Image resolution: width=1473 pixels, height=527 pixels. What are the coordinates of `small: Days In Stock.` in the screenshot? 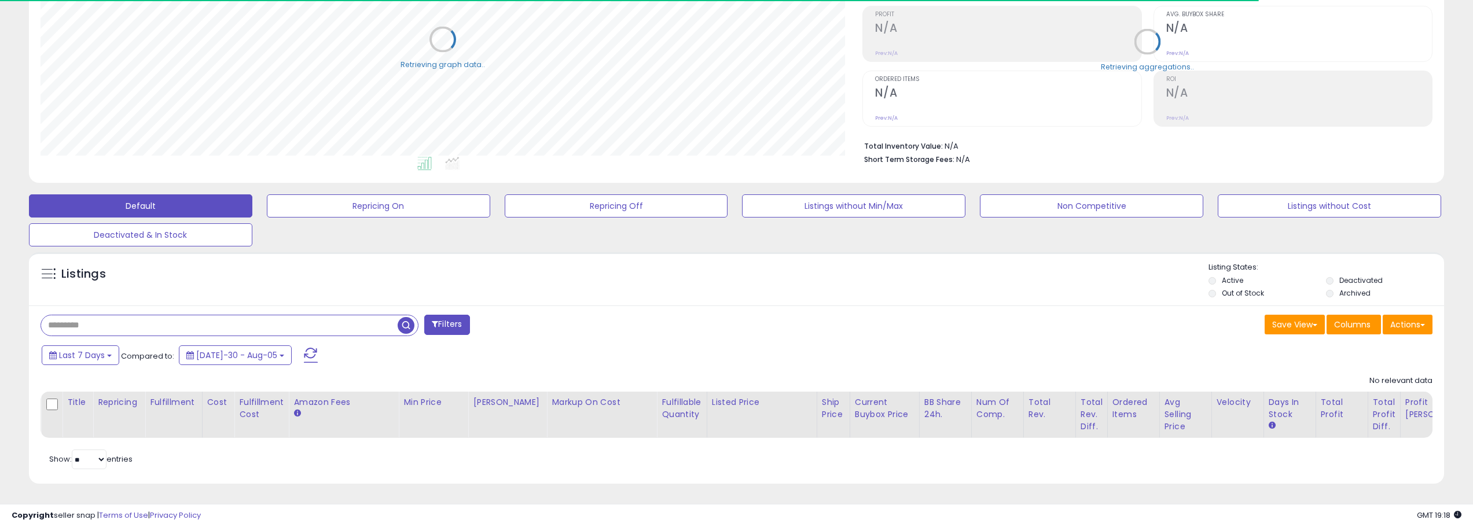 It's located at (1272, 426).